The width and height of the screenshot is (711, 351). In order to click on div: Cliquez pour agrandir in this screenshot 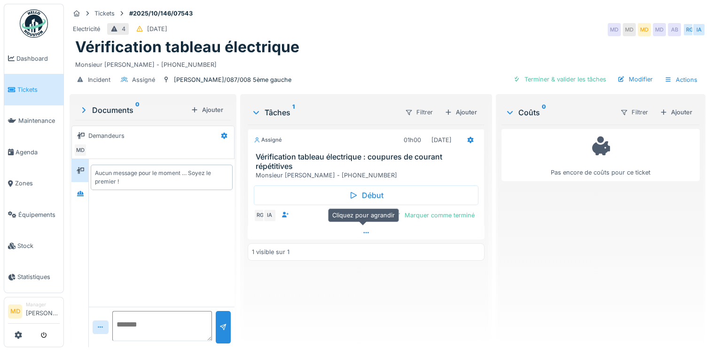, I will do `click(363, 215)`.